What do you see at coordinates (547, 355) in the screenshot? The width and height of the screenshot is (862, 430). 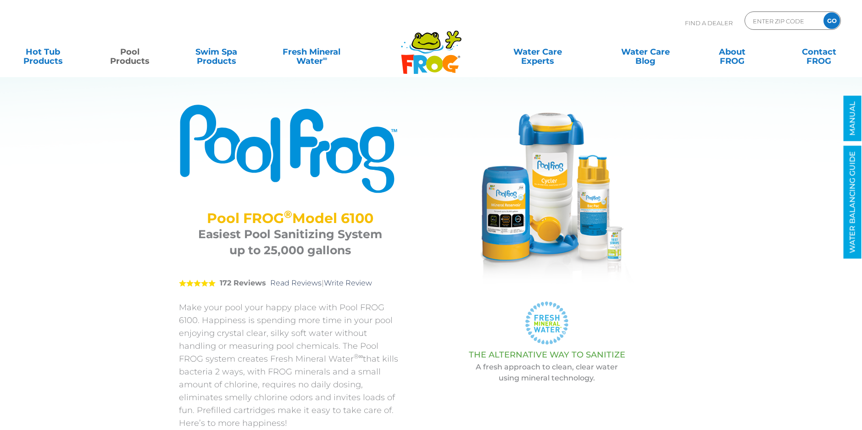 I see `h3: THE ALTERNATIVE WAY TO SANITIZE` at bounding box center [547, 355].